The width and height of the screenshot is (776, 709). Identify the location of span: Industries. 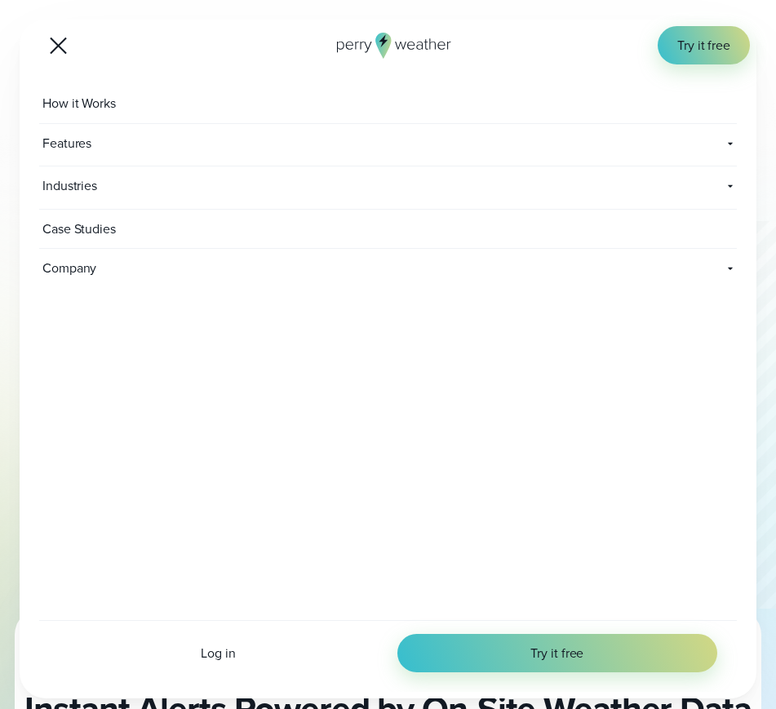
(280, 185).